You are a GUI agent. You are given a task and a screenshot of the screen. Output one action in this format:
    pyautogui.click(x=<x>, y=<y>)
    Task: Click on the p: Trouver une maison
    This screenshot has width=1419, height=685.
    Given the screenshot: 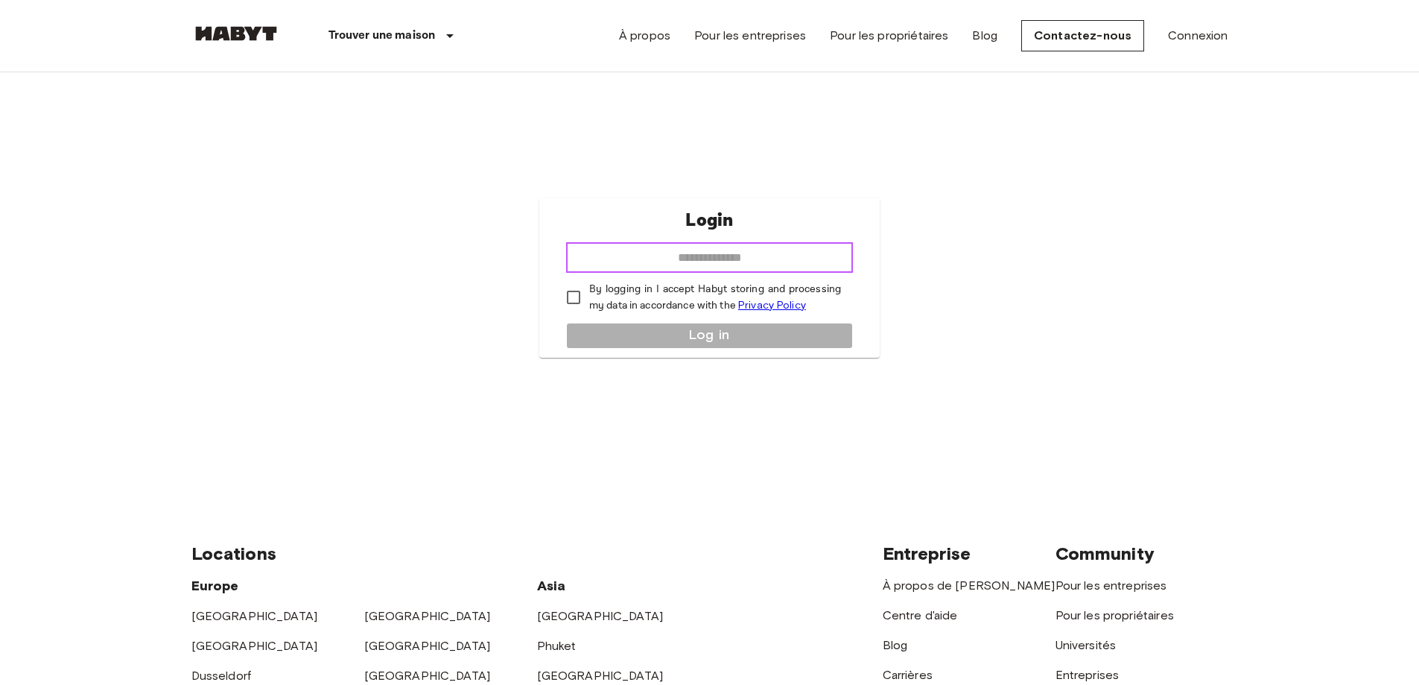 What is the action you would take?
    pyautogui.click(x=382, y=36)
    